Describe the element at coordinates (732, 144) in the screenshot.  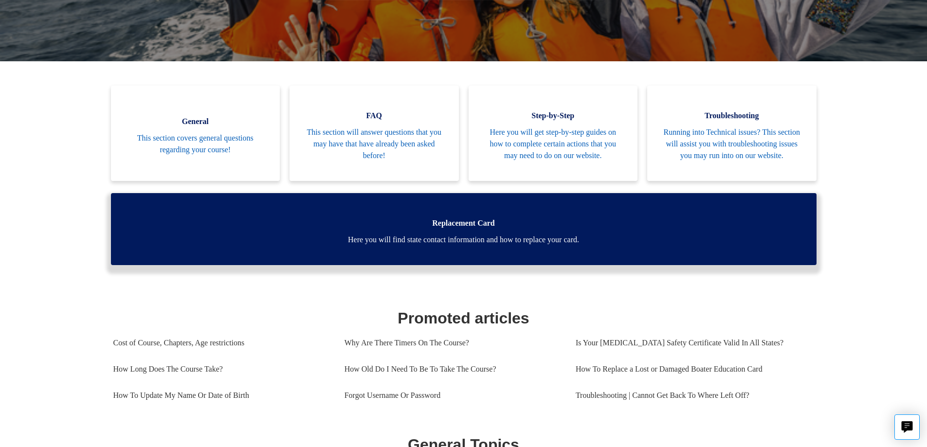
I see `span: Running into Technical issues? This section will assist you with troubleshooting issues you may r...` at that location.